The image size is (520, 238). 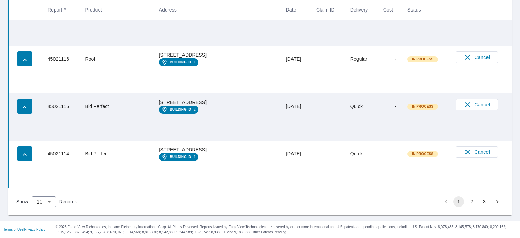 What do you see at coordinates (361, 59) in the screenshot?
I see `td: Regular` at bounding box center [361, 59].